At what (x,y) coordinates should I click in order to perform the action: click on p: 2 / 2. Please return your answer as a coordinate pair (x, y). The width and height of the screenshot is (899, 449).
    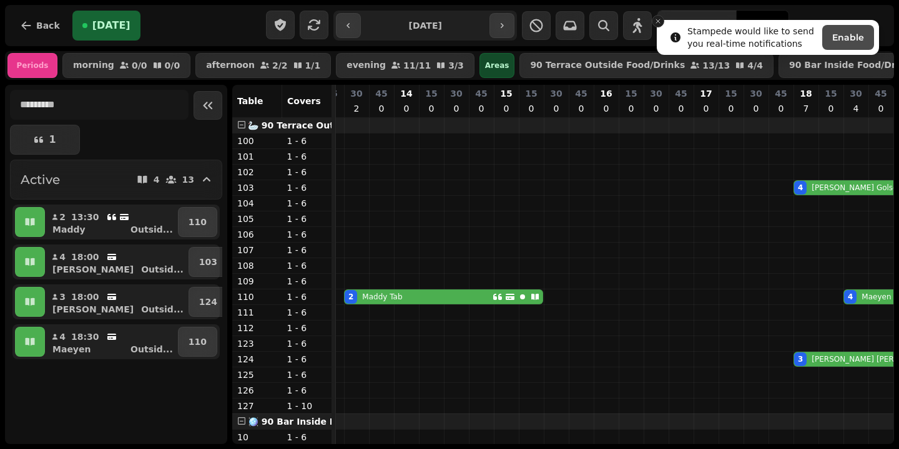
    Looking at the image, I should click on (280, 66).